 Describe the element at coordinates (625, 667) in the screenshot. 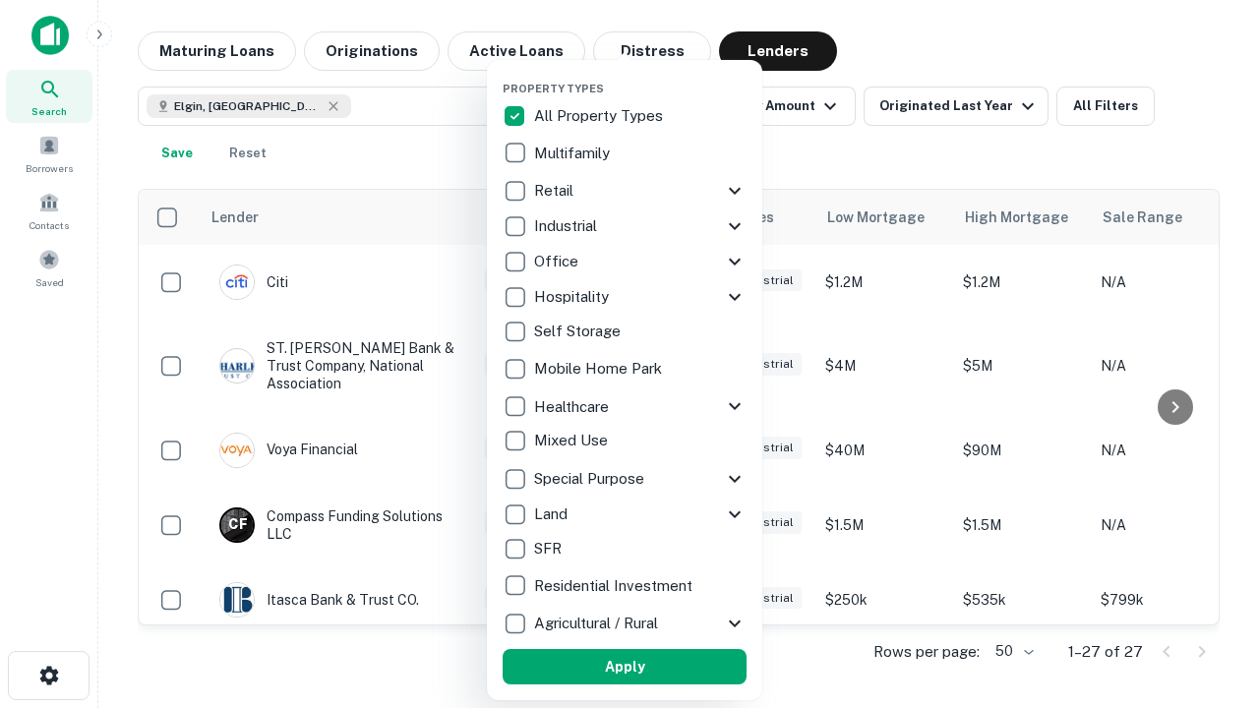

I see `button: Apply` at that location.